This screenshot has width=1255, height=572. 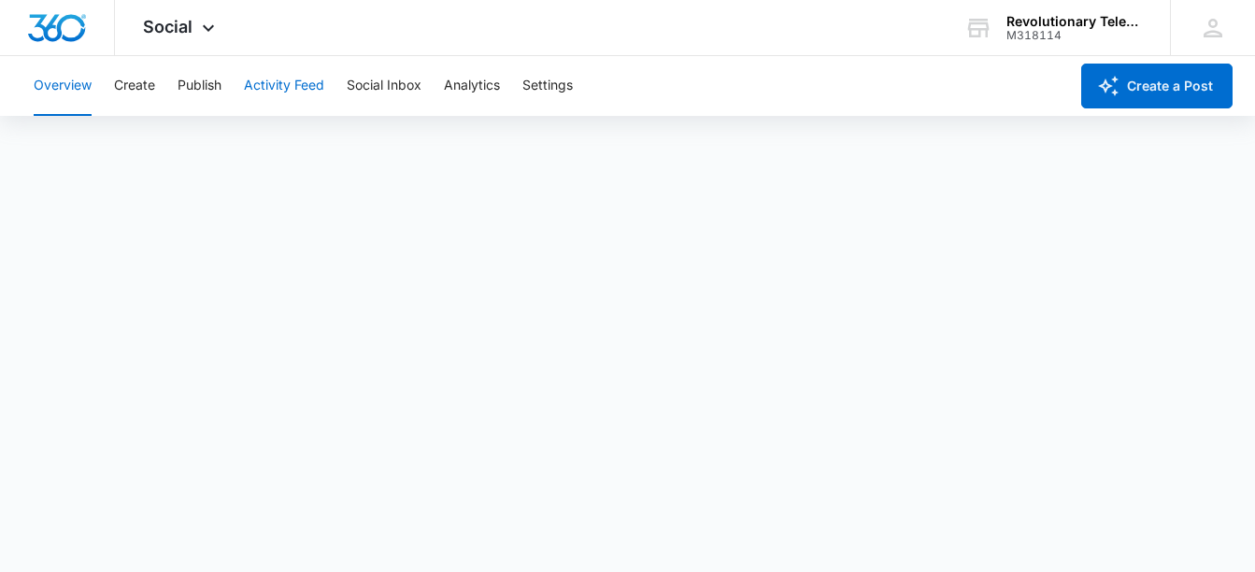 What do you see at coordinates (384, 86) in the screenshot?
I see `button: Social Inbox` at bounding box center [384, 86].